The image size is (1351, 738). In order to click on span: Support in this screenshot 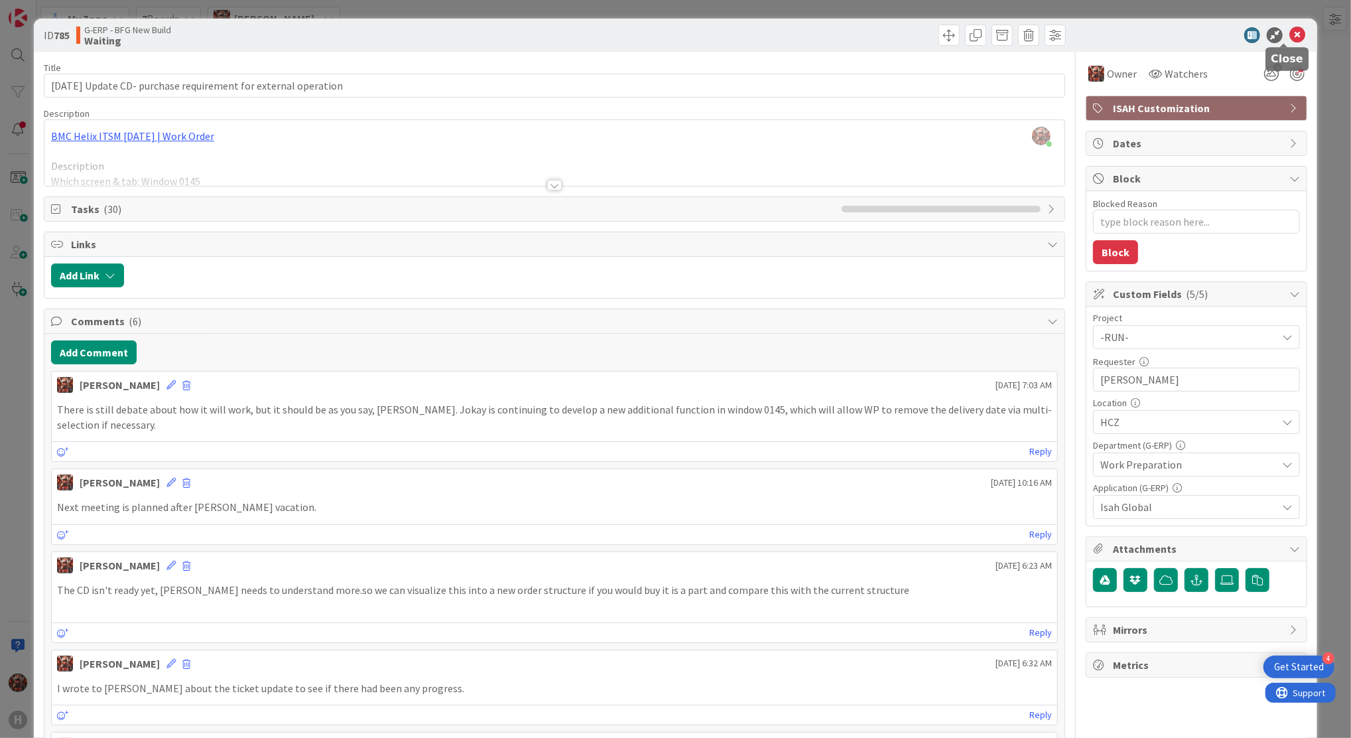, I will do `click(44, 10)`.